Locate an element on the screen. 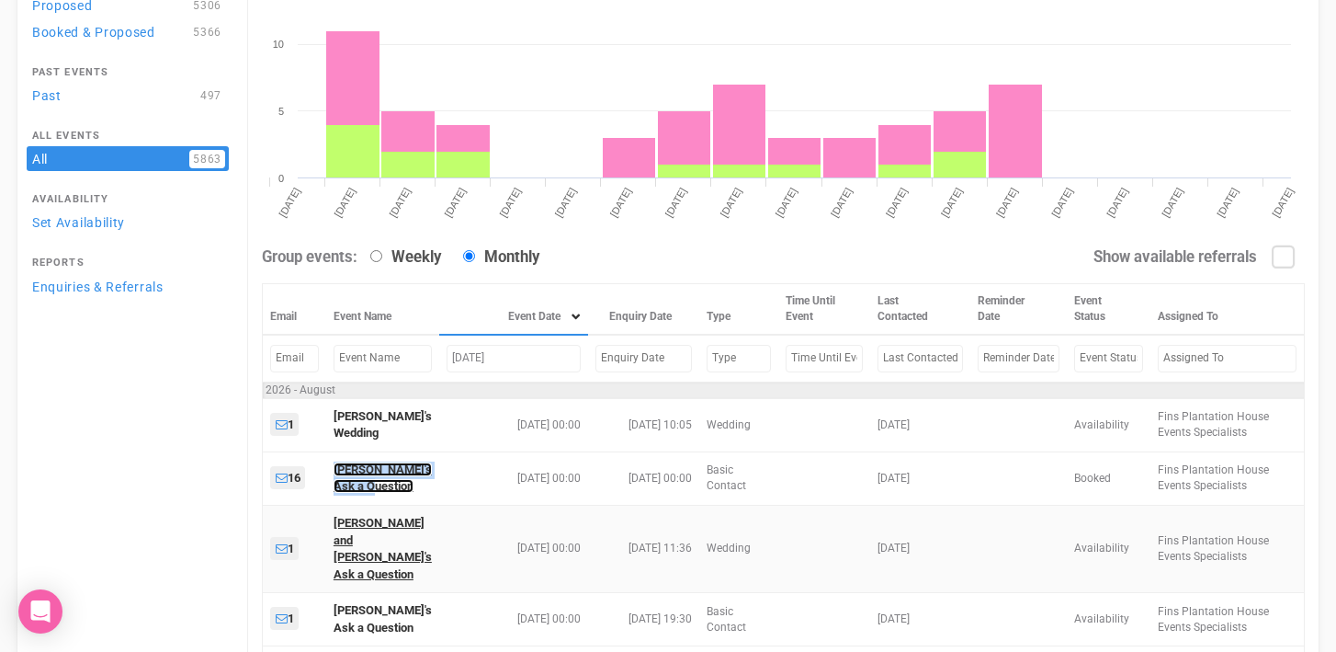 The image size is (1336, 652). label: Weekly is located at coordinates (401, 257).